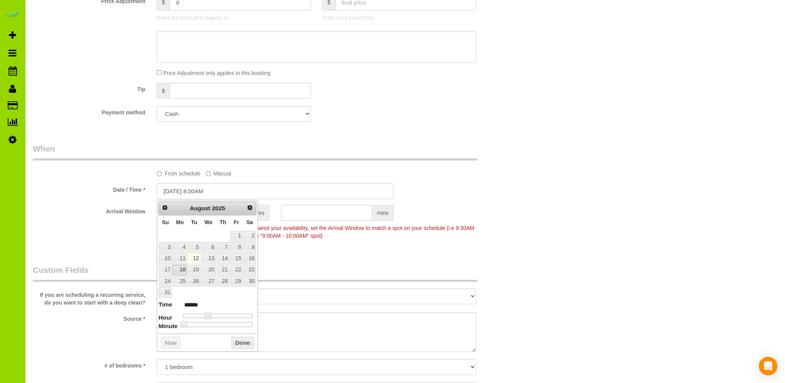 Image resolution: width=785 pixels, height=383 pixels. Describe the element at coordinates (171, 343) in the screenshot. I see `button: Now` at that location.